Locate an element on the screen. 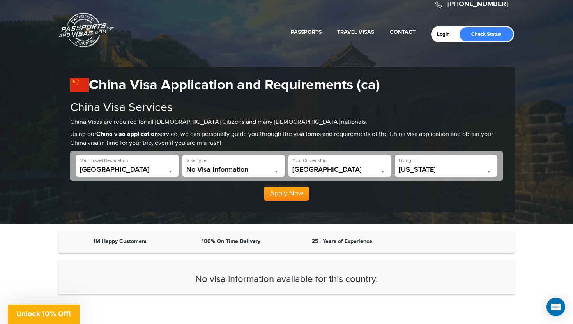 This screenshot has height=324, width=573. strong: 1M Happy Customers is located at coordinates (120, 241).